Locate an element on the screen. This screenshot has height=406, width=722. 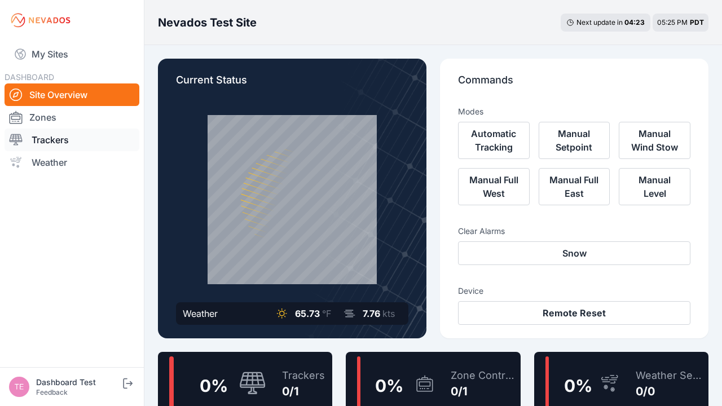
a: Trackers is located at coordinates (72, 140).